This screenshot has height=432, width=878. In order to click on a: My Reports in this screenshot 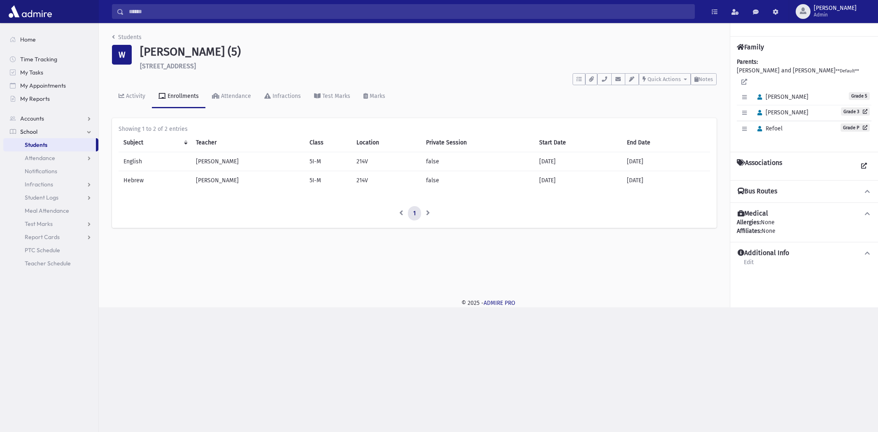, I will do `click(51, 99)`.